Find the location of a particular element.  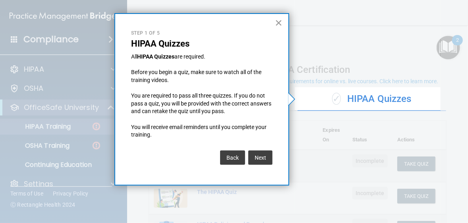

strong: HIPAA Quizzes is located at coordinates (156, 56).